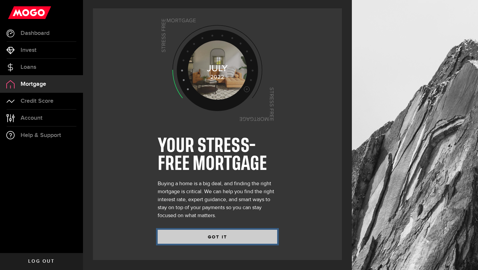  What do you see at coordinates (218, 155) in the screenshot?
I see `h1: YOUR STRESS-FREE MORTGAGE` at bounding box center [218, 155].